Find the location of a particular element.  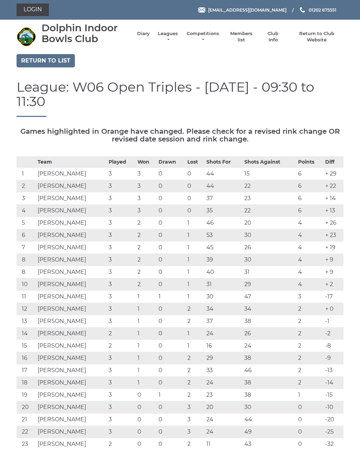

td: + 0 is located at coordinates (333, 309).